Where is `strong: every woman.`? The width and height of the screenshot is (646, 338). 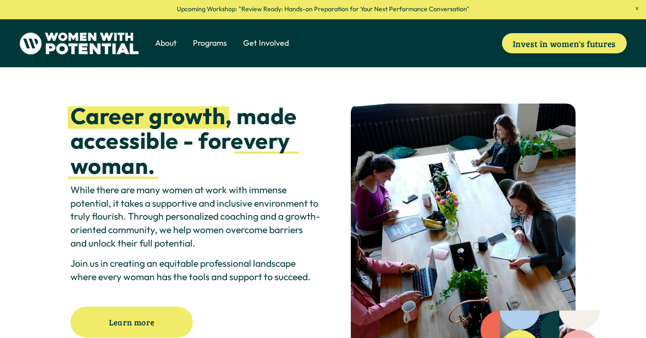 strong: every woman. is located at coordinates (183, 153).